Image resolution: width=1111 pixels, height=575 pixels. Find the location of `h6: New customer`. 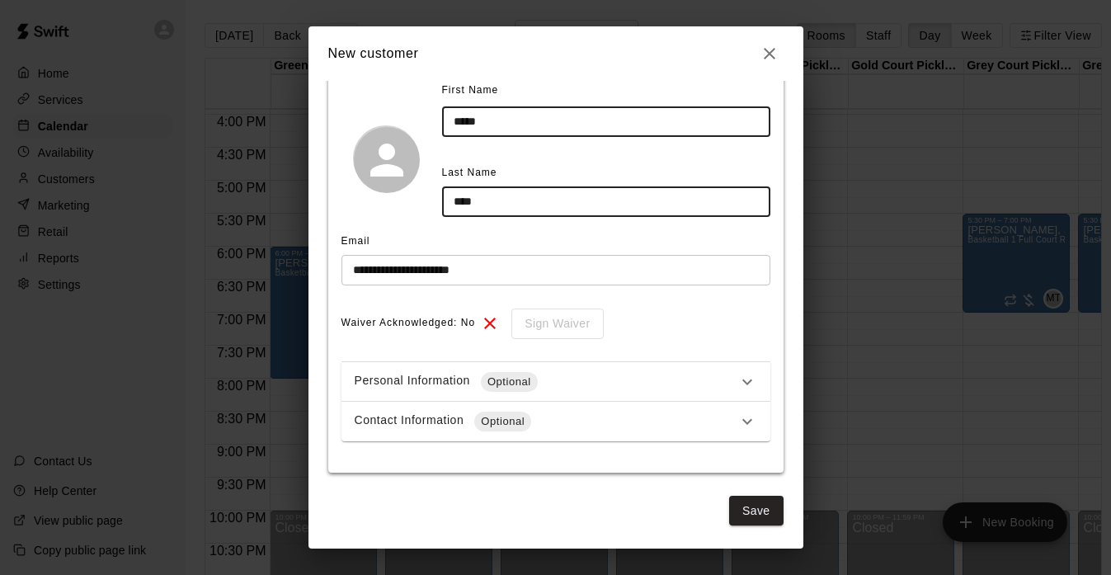

h6: New customer is located at coordinates (374, 54).